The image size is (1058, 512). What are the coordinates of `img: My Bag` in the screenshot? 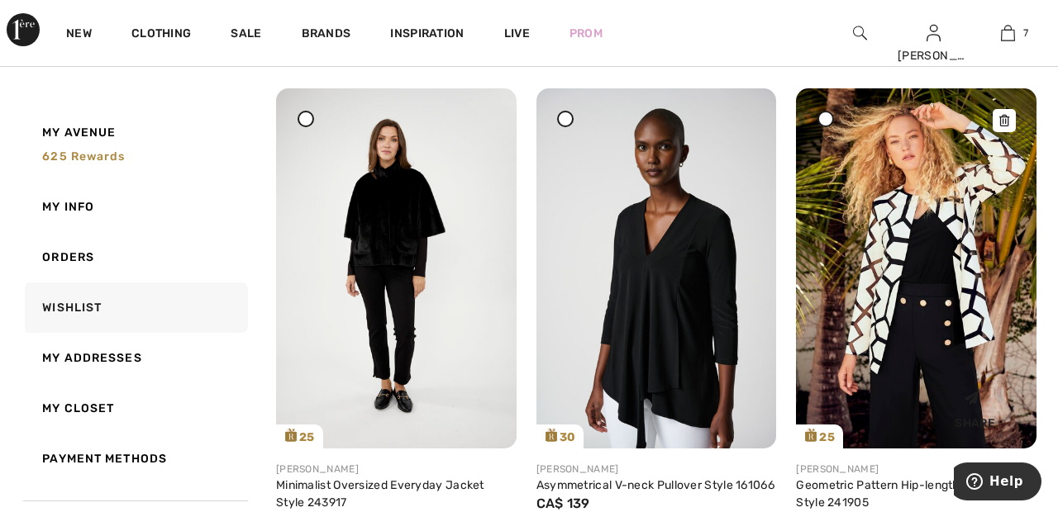 It's located at (1007, 33).